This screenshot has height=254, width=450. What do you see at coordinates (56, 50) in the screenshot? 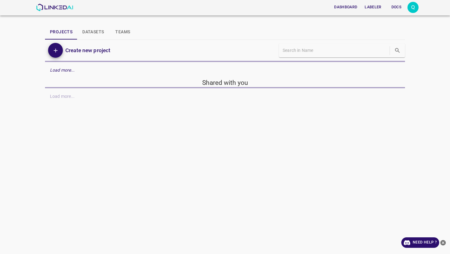
I see `button: Add` at bounding box center [56, 50].